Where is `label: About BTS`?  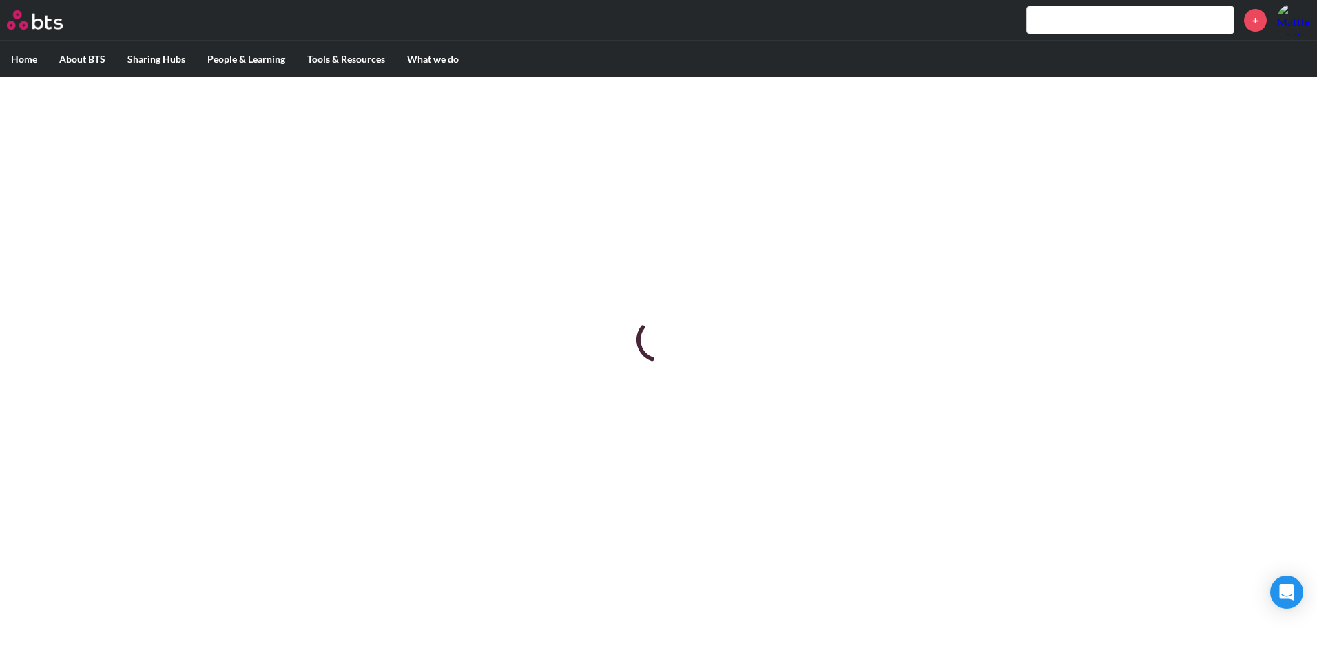
label: About BTS is located at coordinates (82, 59).